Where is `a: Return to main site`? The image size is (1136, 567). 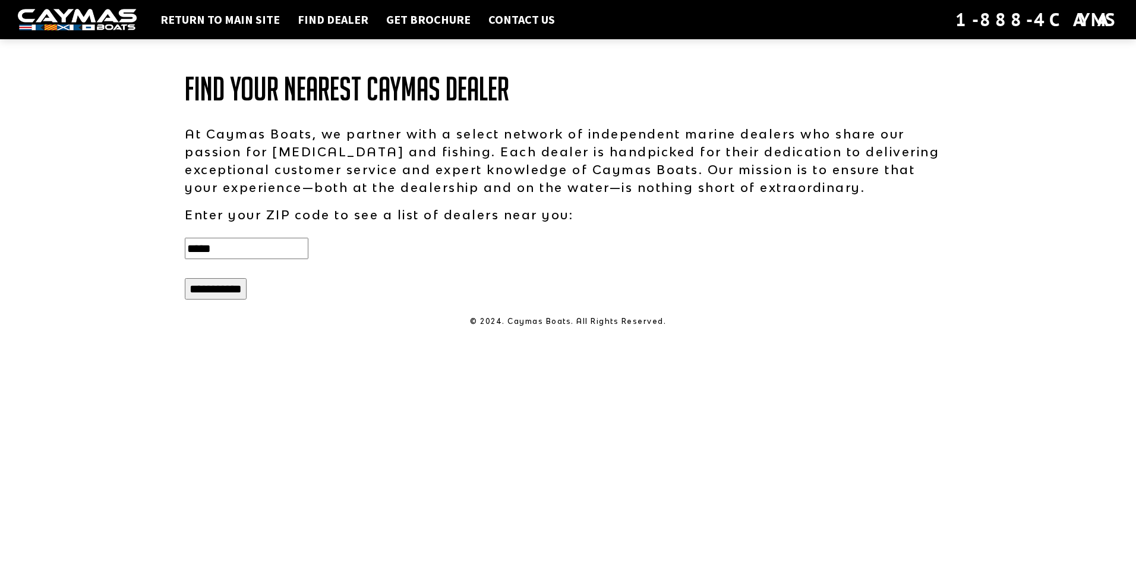 a: Return to main site is located at coordinates (220, 20).